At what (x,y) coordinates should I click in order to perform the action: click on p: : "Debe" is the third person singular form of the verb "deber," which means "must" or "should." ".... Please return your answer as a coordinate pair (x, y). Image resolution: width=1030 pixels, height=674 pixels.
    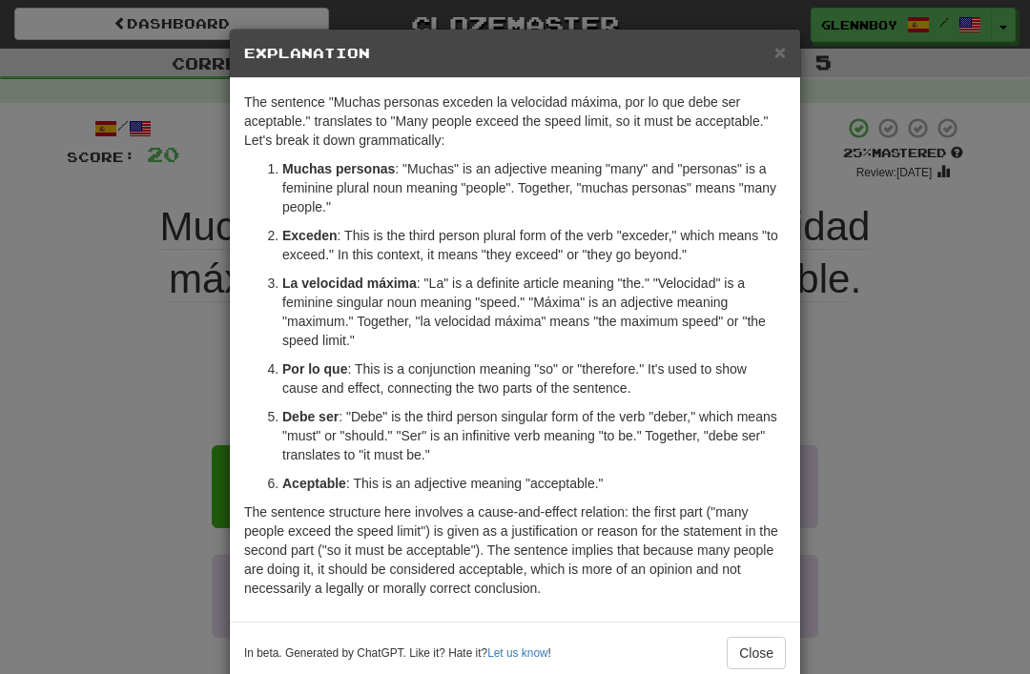
    Looking at the image, I should click on (534, 436).